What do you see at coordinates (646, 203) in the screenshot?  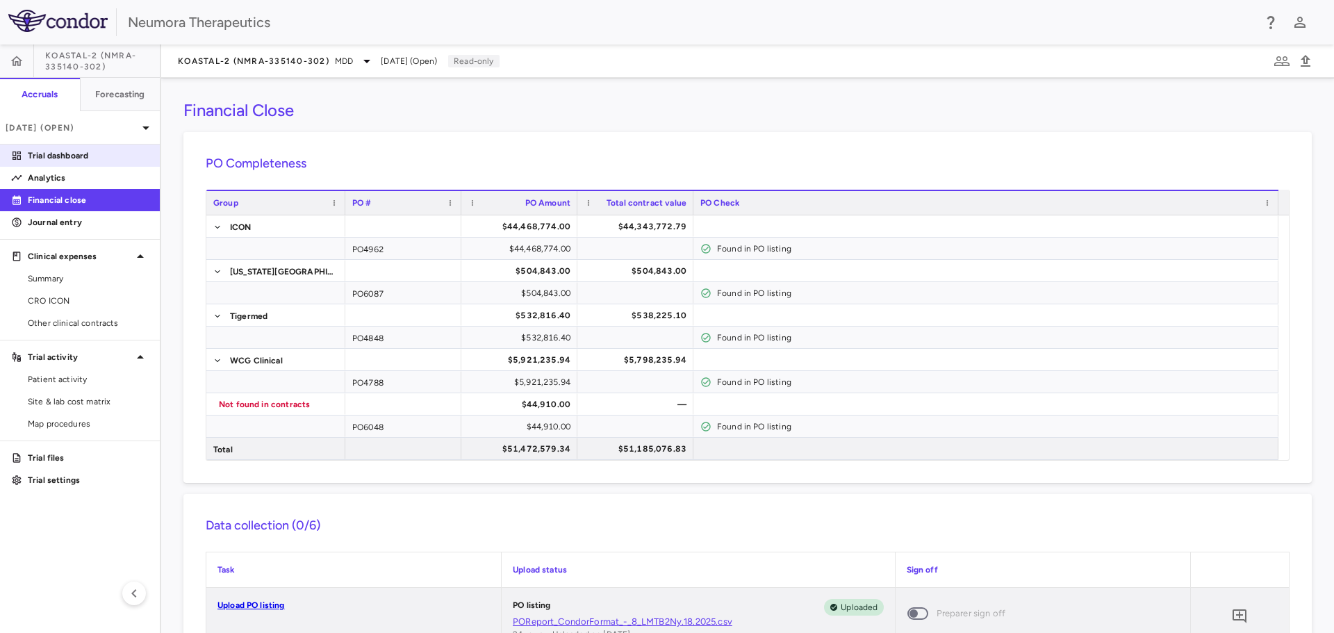 I see `span: Total contract value` at bounding box center [646, 203].